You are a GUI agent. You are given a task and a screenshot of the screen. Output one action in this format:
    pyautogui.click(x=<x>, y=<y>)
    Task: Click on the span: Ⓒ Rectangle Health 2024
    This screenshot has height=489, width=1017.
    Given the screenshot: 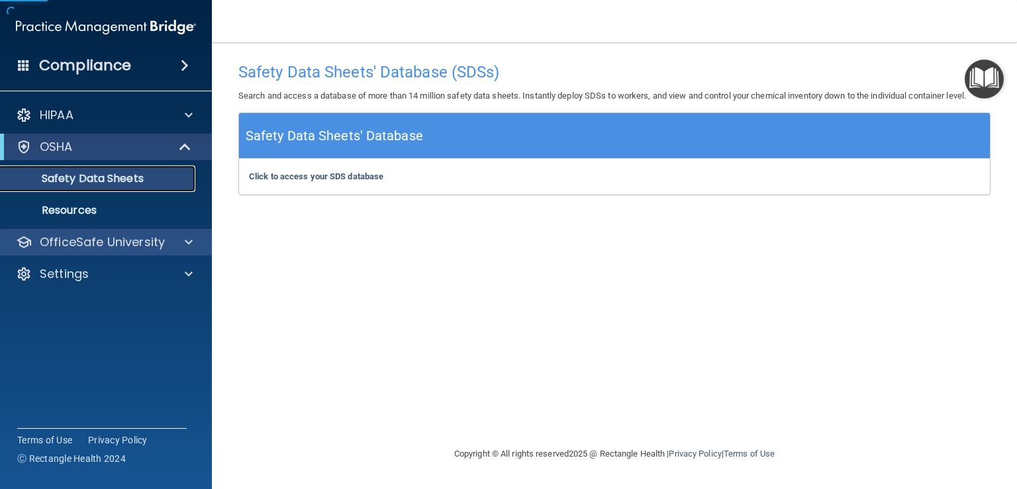 What is the action you would take?
    pyautogui.click(x=72, y=459)
    